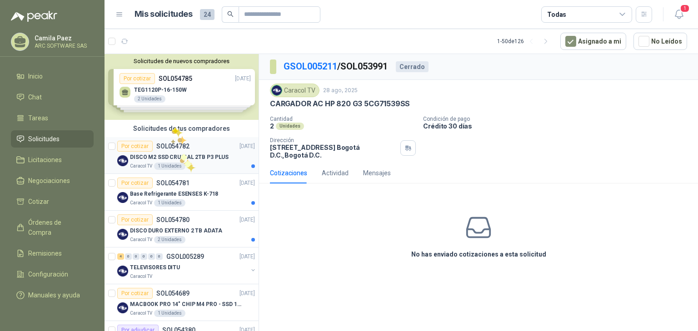 The height and width of the screenshot is (331, 698). What do you see at coordinates (52, 228) in the screenshot?
I see `a: Órdenes de Compra` at bounding box center [52, 228].